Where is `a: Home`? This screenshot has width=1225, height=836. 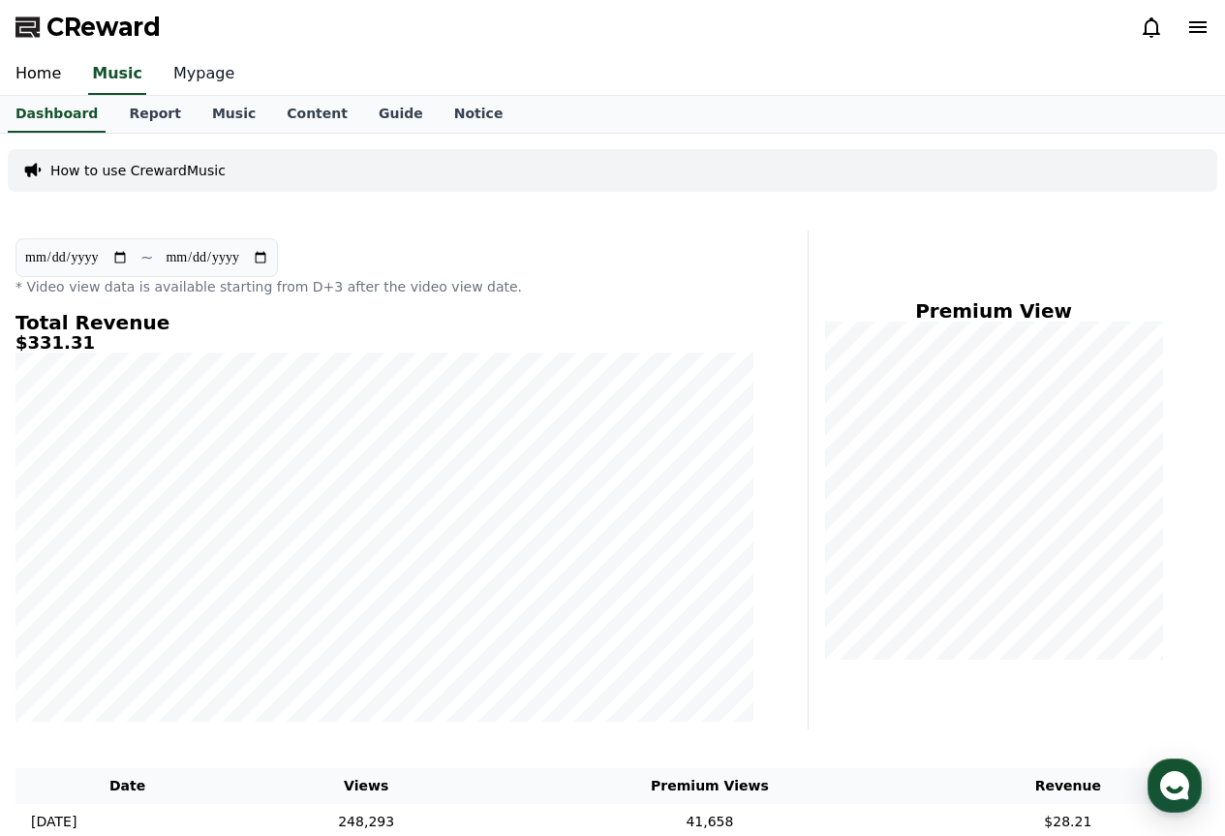 a: Home is located at coordinates (67, 638).